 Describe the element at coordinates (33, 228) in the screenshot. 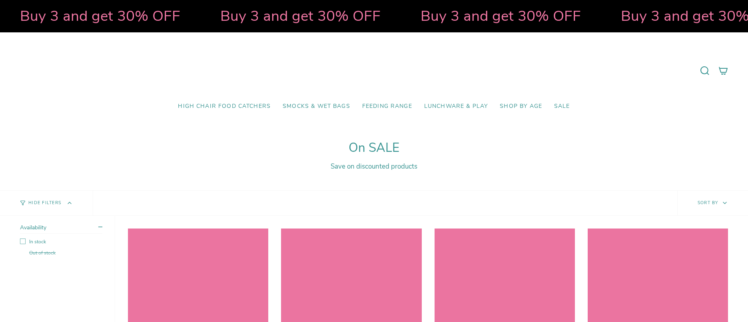

I see `span: Availability` at that location.